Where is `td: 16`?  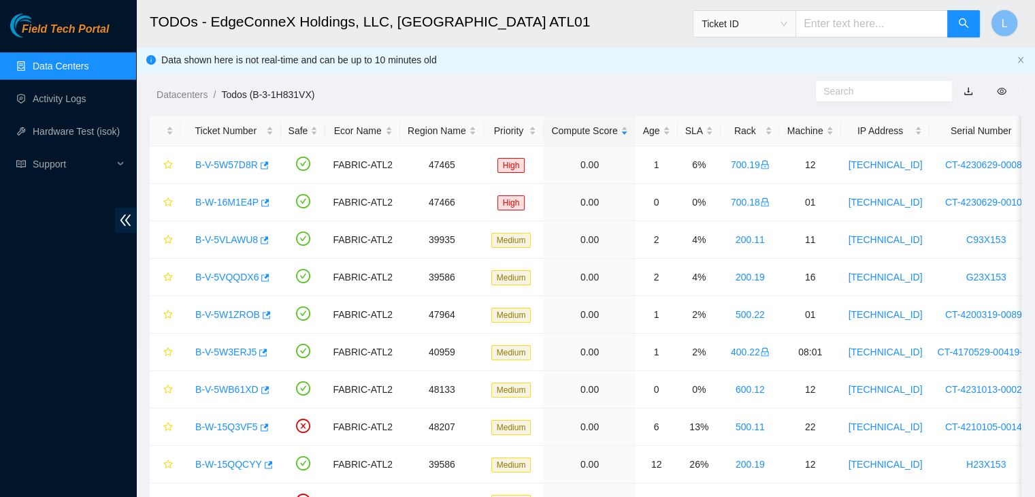 td: 16 is located at coordinates (810, 277).